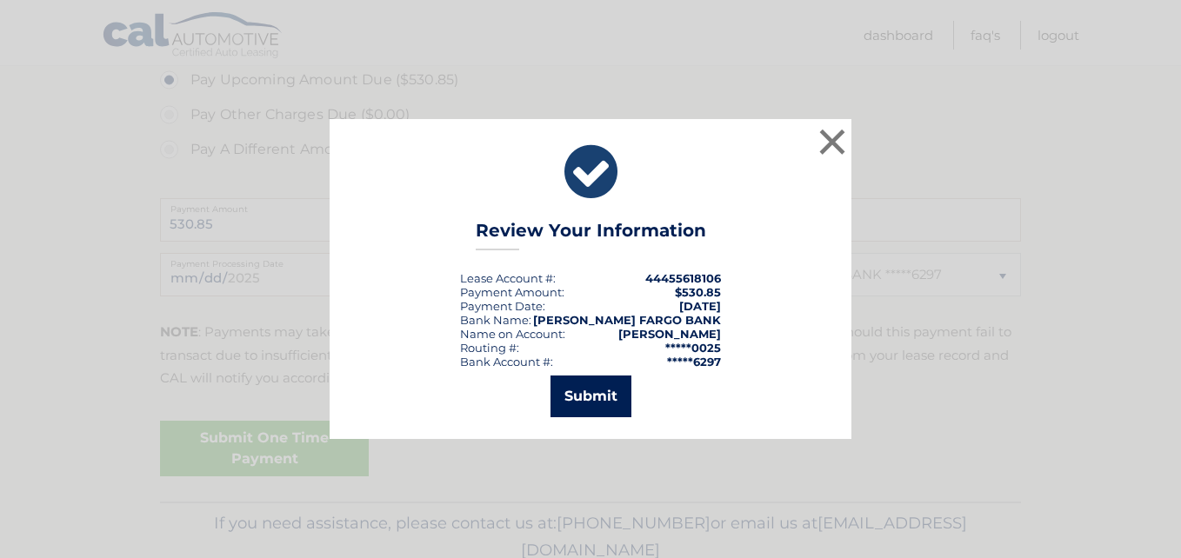  Describe the element at coordinates (496, 320) in the screenshot. I see `div: Bank Name:` at that location.